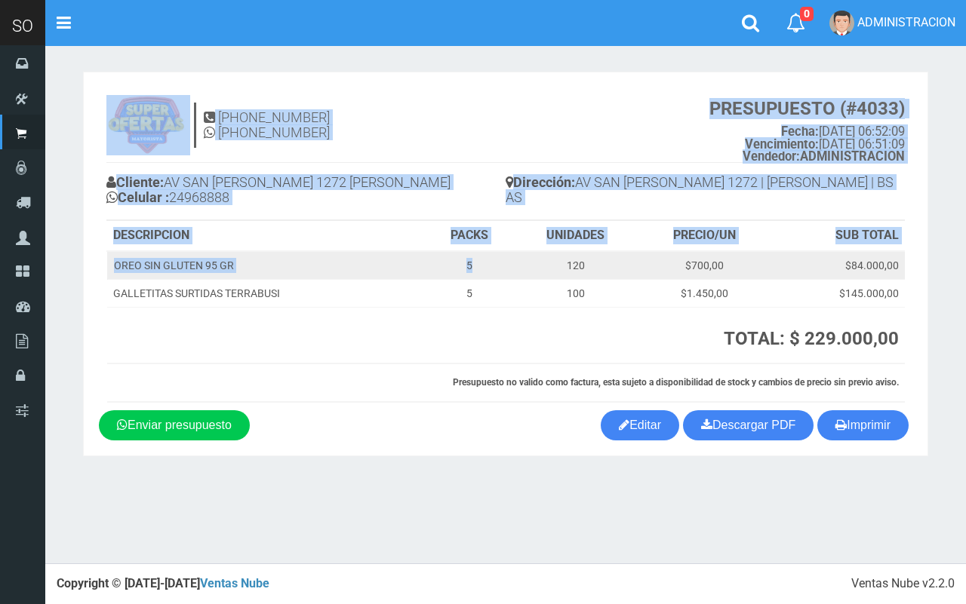 Image resolution: width=966 pixels, height=604 pixels. Describe the element at coordinates (841, 23) in the screenshot. I see `img: User Image` at that location.